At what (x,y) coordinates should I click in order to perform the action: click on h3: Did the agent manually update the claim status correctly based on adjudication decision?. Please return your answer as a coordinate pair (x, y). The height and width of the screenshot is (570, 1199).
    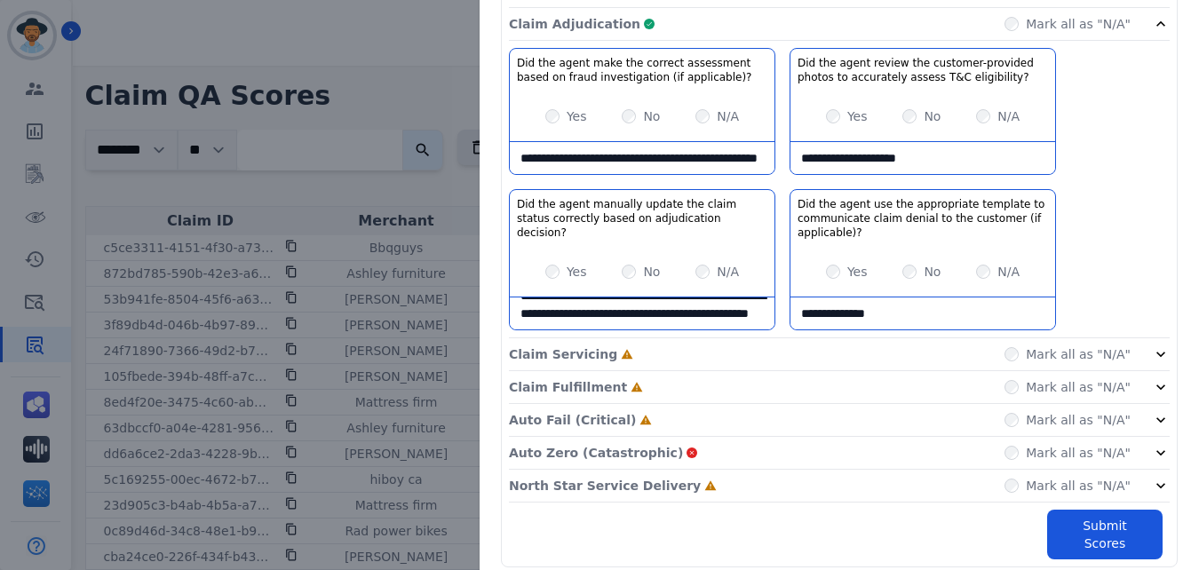
    Looking at the image, I should click on (642, 218).